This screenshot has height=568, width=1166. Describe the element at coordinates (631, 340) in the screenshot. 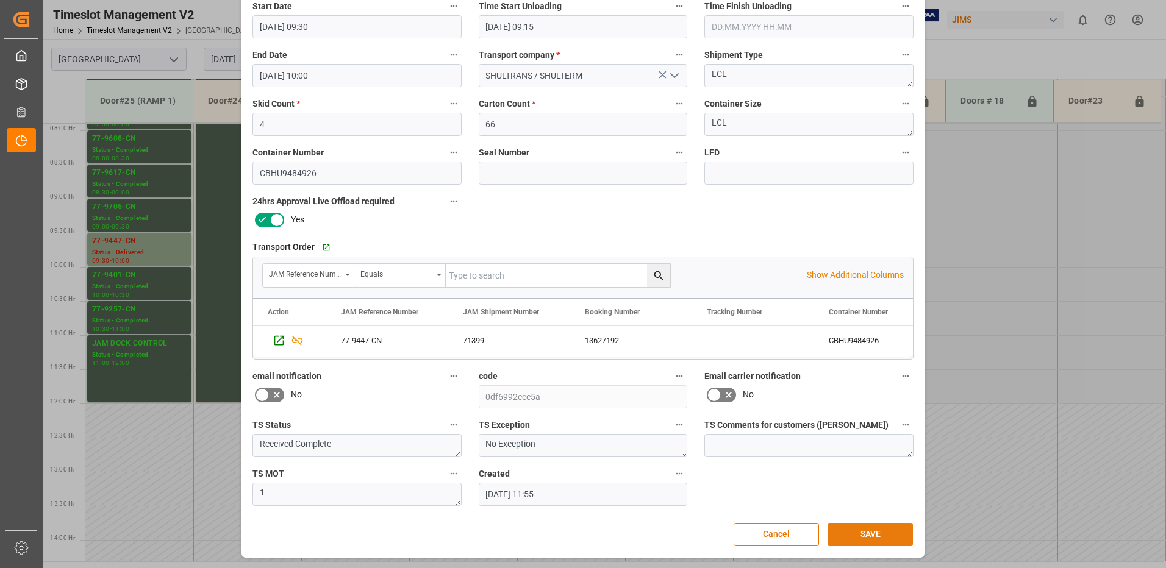

I see `div: 13627192` at that location.